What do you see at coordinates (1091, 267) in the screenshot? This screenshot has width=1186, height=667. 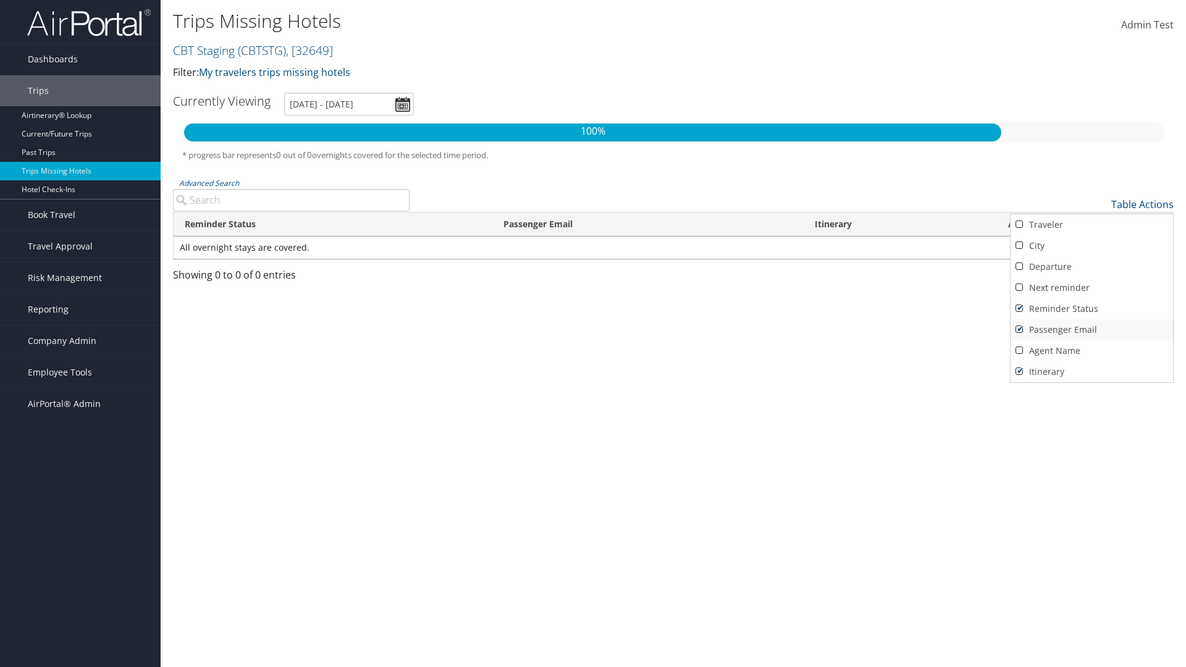 I see `a: Departure` at bounding box center [1091, 267].